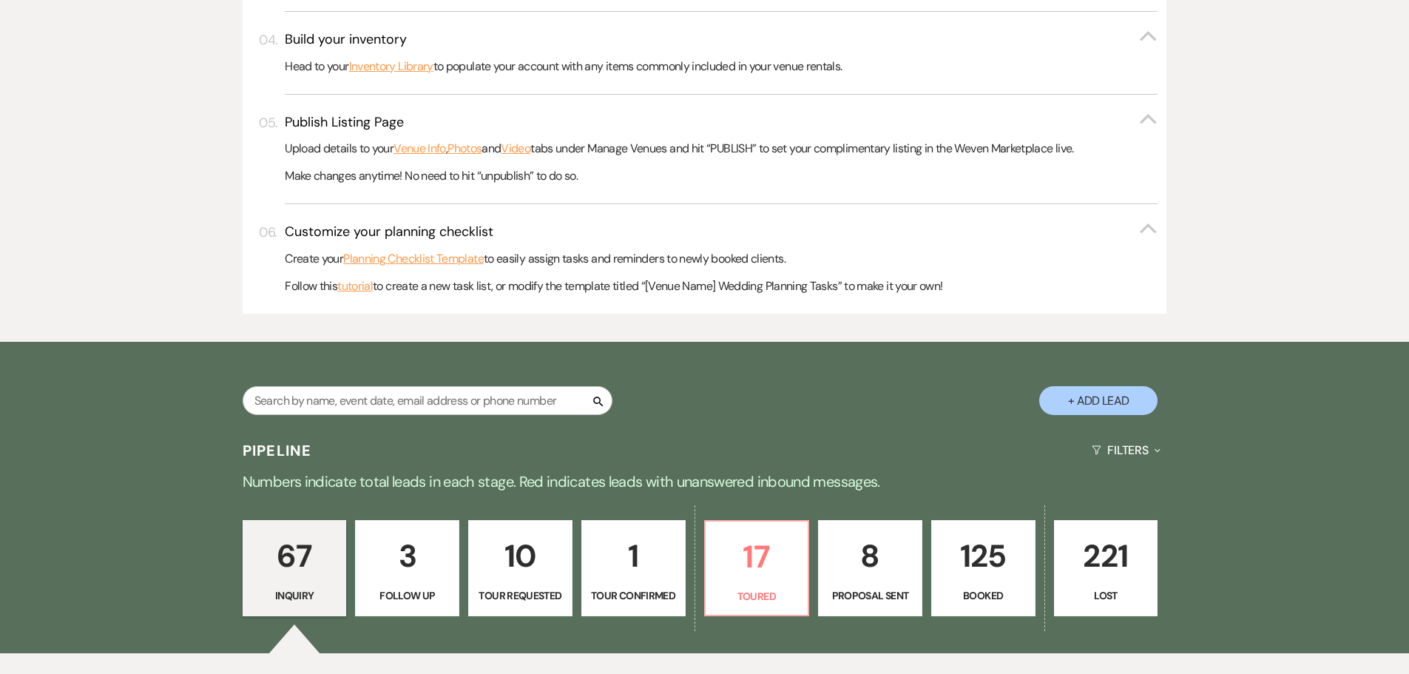  What do you see at coordinates (870, 568) in the screenshot?
I see `a: 8Proposal Sent` at bounding box center [870, 568].